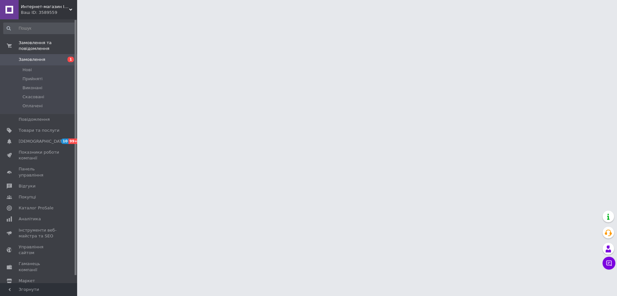  I want to click on span: Виконані, so click(32, 88).